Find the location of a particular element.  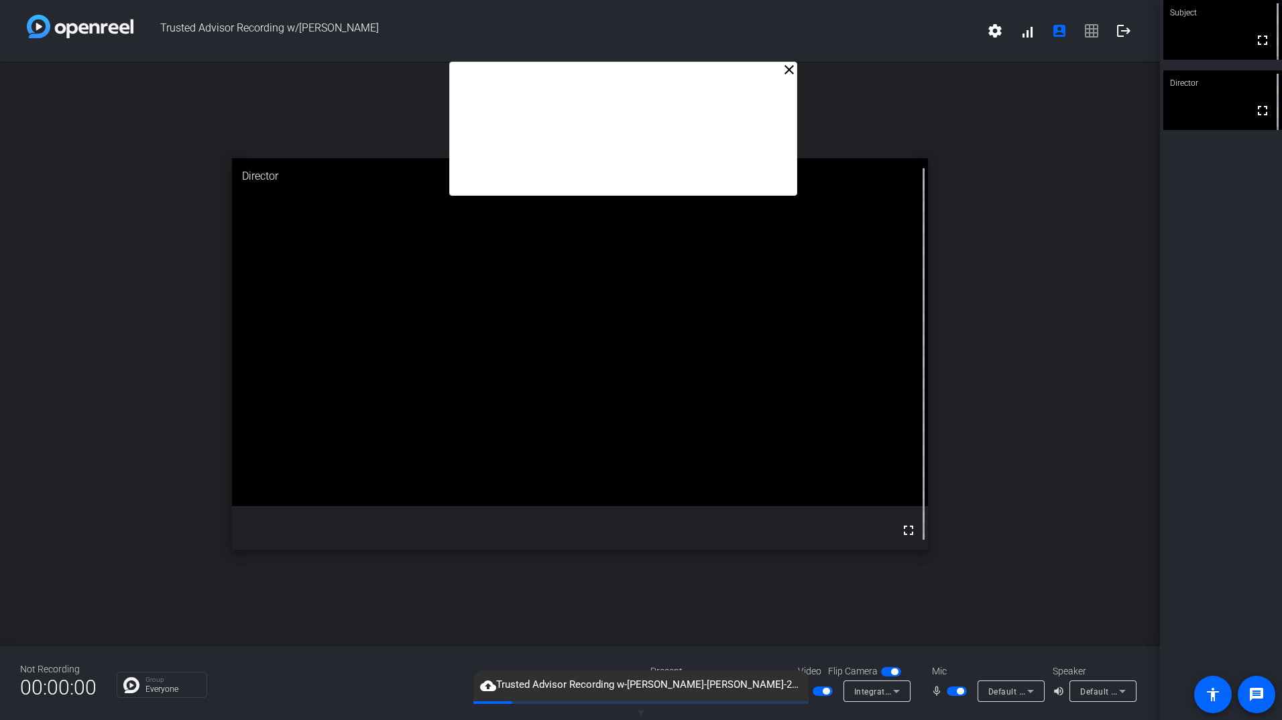

span: 00:00:00 is located at coordinates (58, 687).